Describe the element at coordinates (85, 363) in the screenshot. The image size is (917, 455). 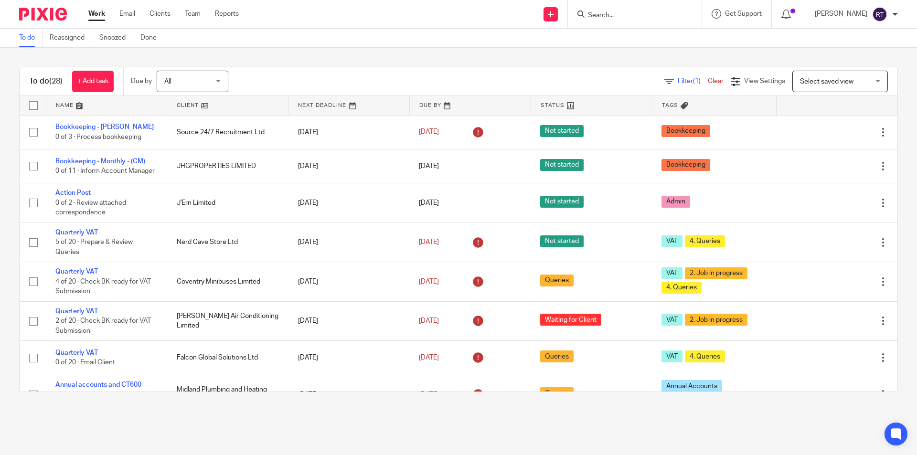
I see `span: 0 of 20 · Email Client` at that location.